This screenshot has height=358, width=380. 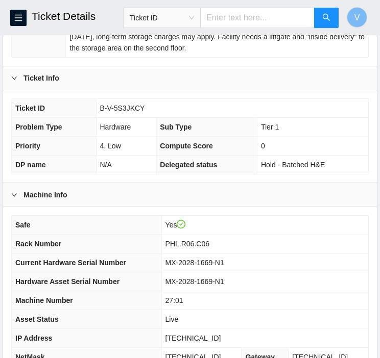 I want to click on b: Ticket Info, so click(x=41, y=78).